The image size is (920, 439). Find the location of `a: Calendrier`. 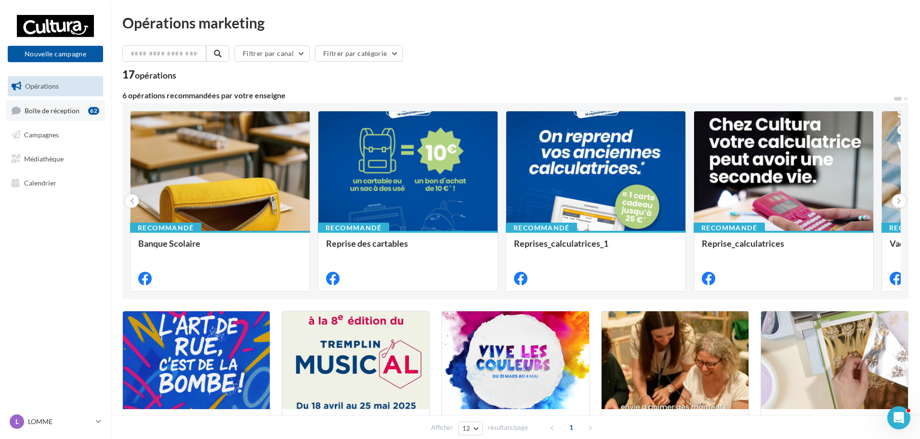

a: Calendrier is located at coordinates (55, 183).